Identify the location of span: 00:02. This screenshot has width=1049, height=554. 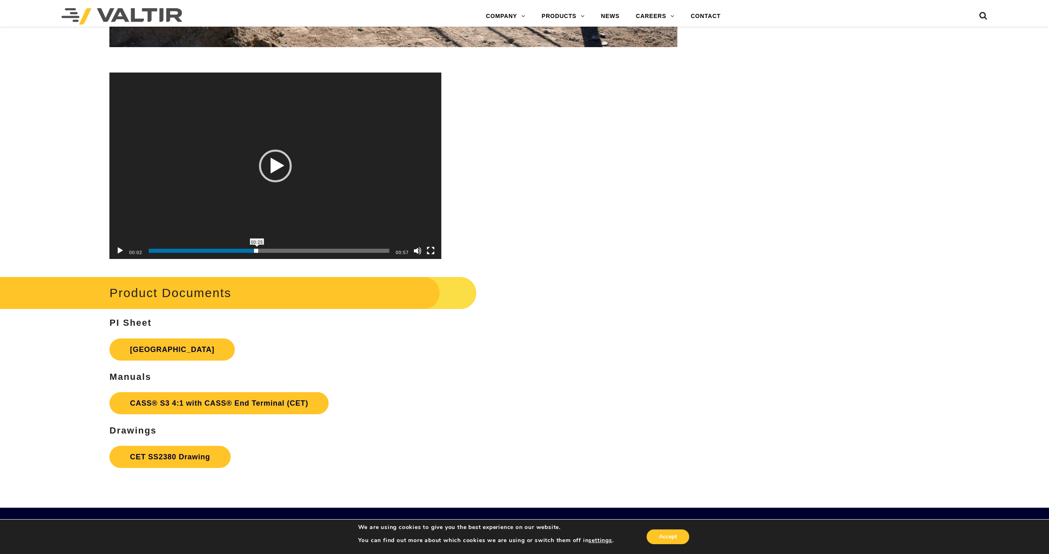
(136, 252).